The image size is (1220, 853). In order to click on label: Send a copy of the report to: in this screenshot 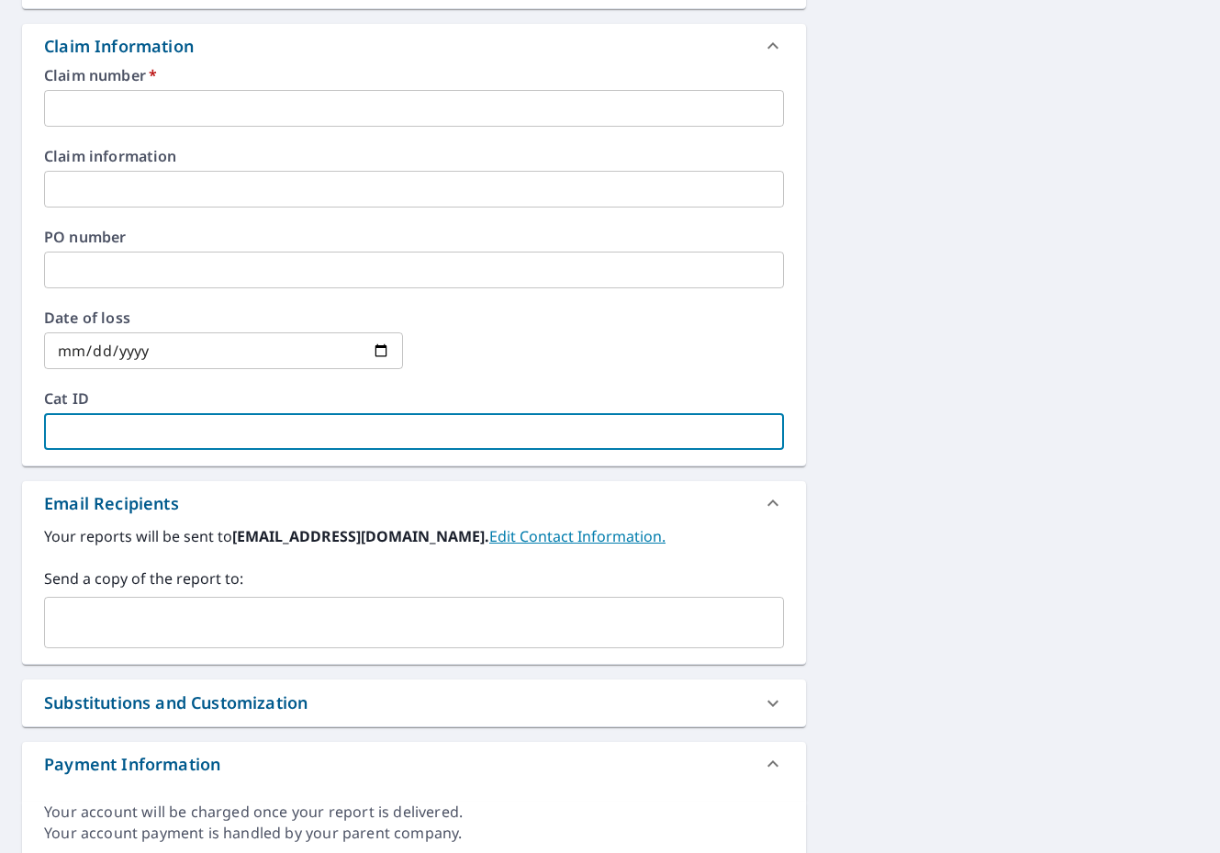, I will do `click(414, 579)`.